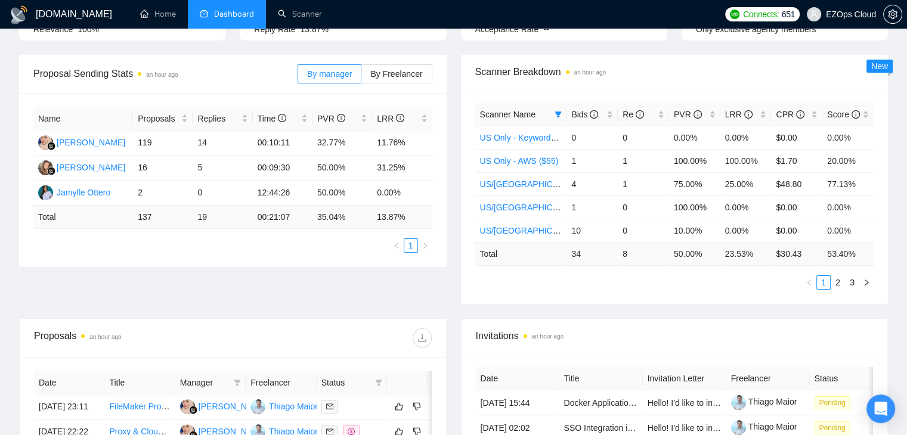 This screenshot has width=907, height=435. What do you see at coordinates (396, 74) in the screenshot?
I see `span: By Freelancer` at bounding box center [396, 74].